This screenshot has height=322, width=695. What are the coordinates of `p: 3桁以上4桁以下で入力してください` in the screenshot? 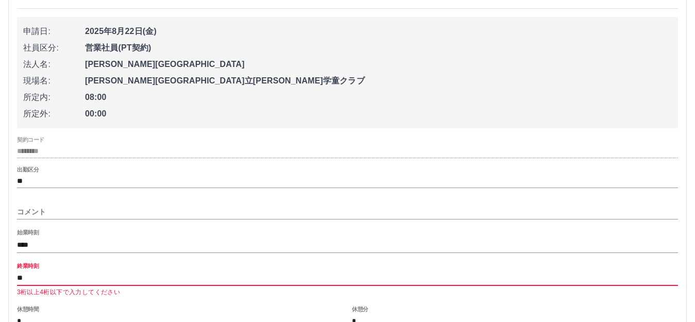 It's located at (347, 292).